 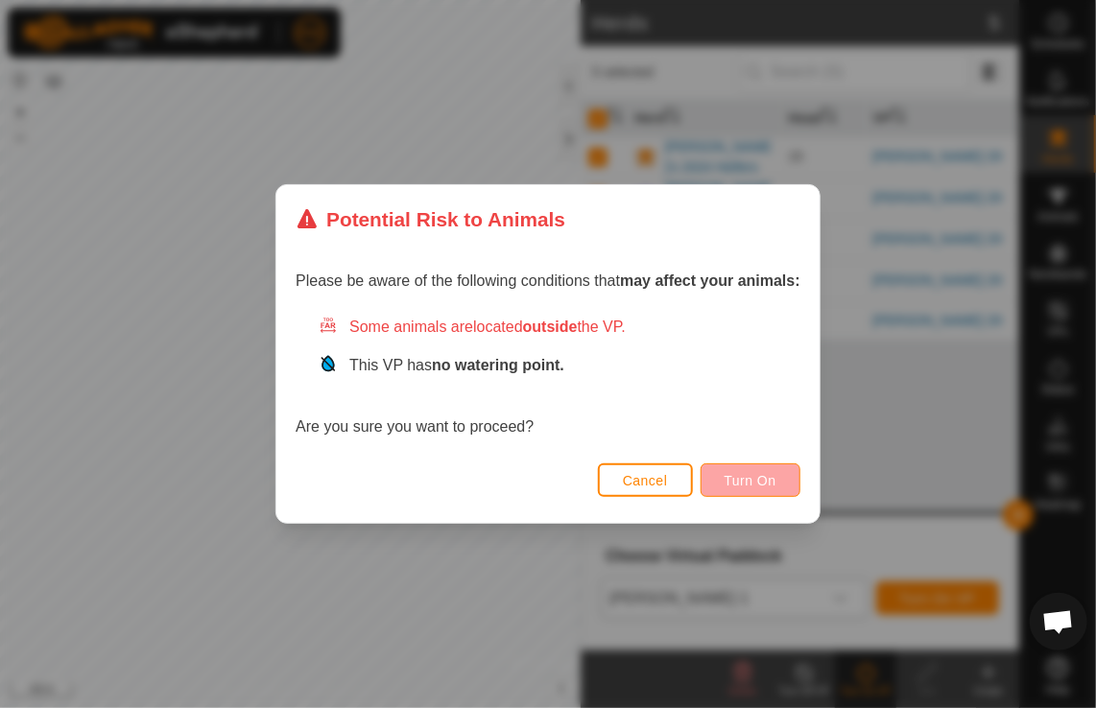 What do you see at coordinates (751, 481) in the screenshot?
I see `span: Turn On` at bounding box center [751, 481].